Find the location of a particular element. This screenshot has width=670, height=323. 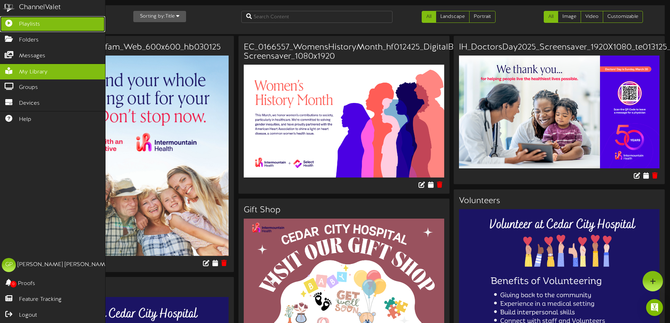

span: Feature Tracking is located at coordinates (40, 300).